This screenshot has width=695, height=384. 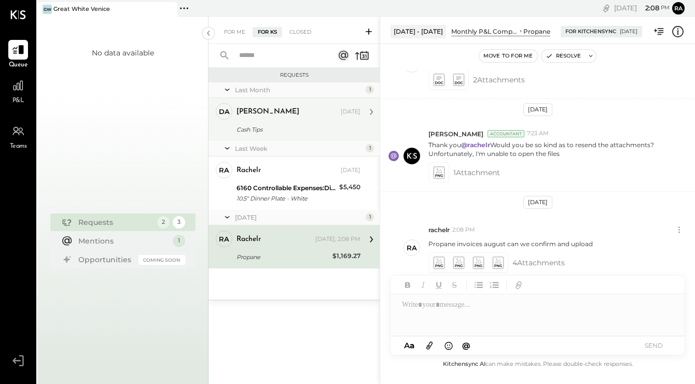 I want to click on a: Queue, so click(x=18, y=55).